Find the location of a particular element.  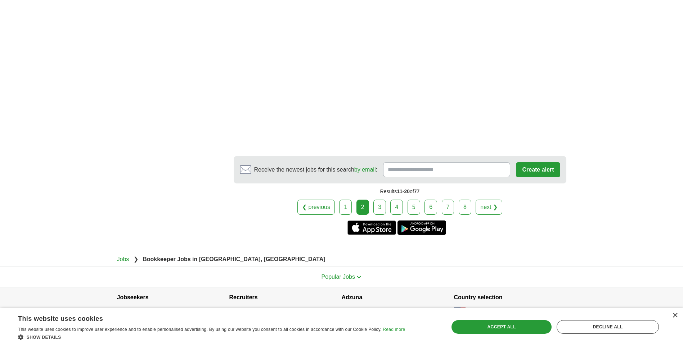

div: Show details is located at coordinates (211, 337).